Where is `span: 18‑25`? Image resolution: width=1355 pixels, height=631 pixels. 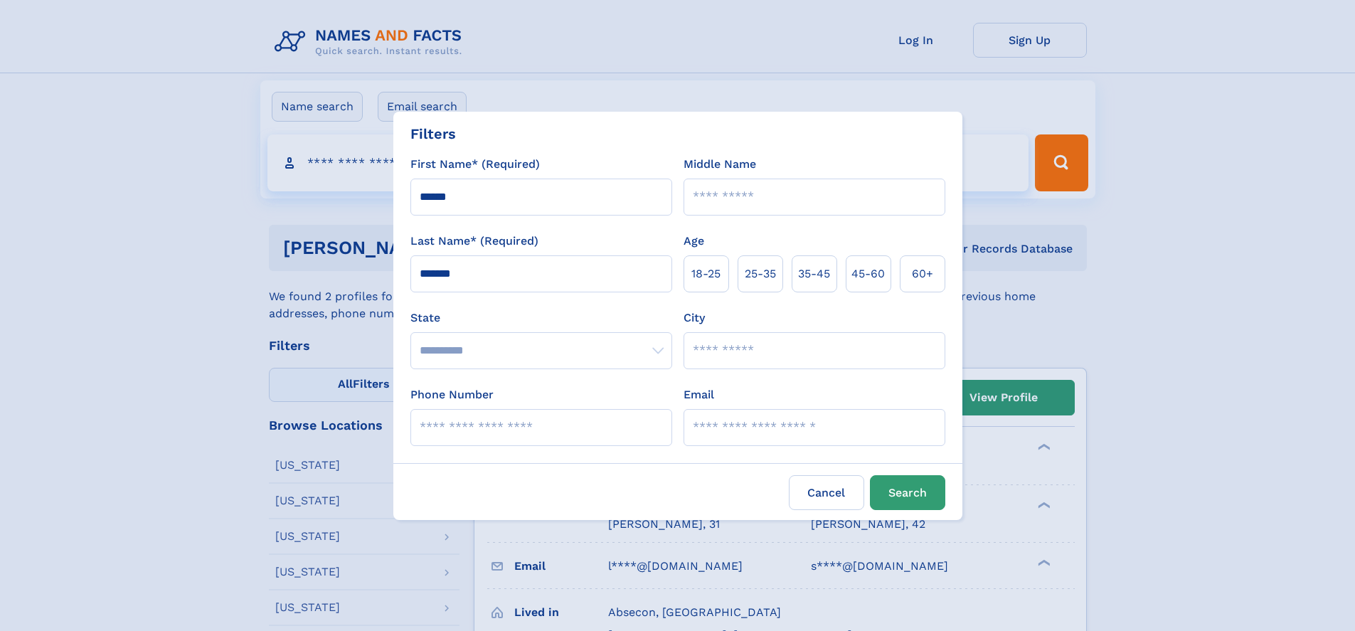 span: 18‑25 is located at coordinates (705, 274).